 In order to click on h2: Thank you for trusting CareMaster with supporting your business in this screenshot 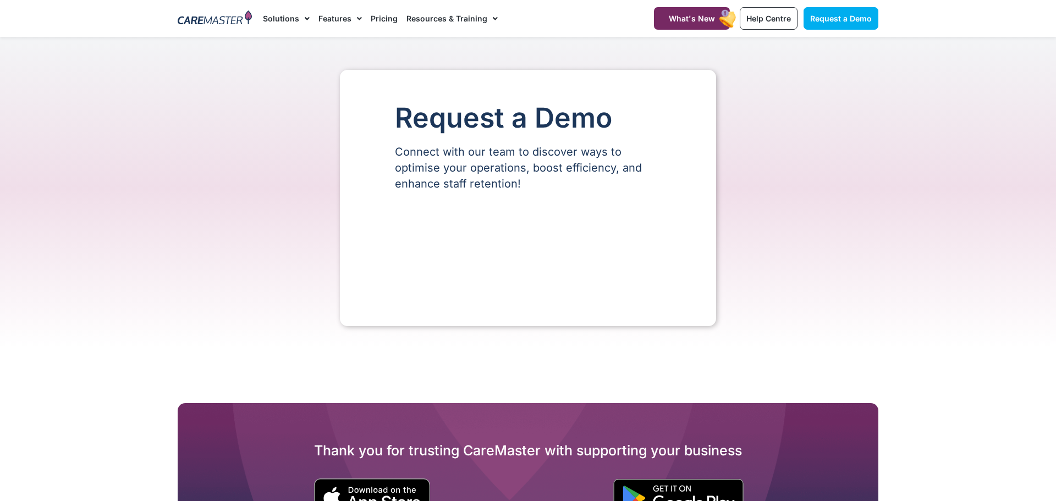, I will do `click(528, 450)`.